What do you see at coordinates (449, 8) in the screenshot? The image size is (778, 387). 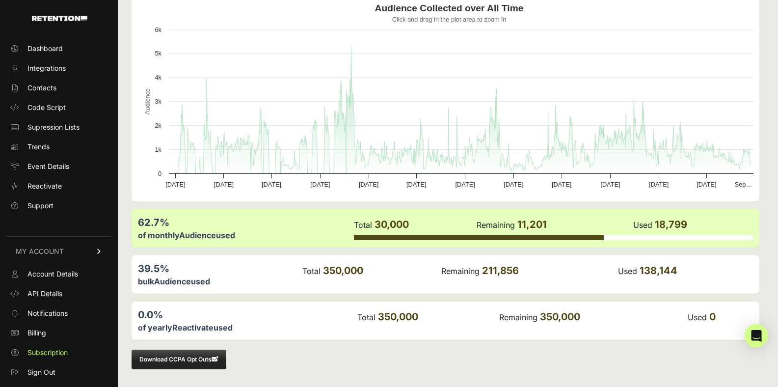 I see `text: Audience Collected over All Time` at bounding box center [449, 8].